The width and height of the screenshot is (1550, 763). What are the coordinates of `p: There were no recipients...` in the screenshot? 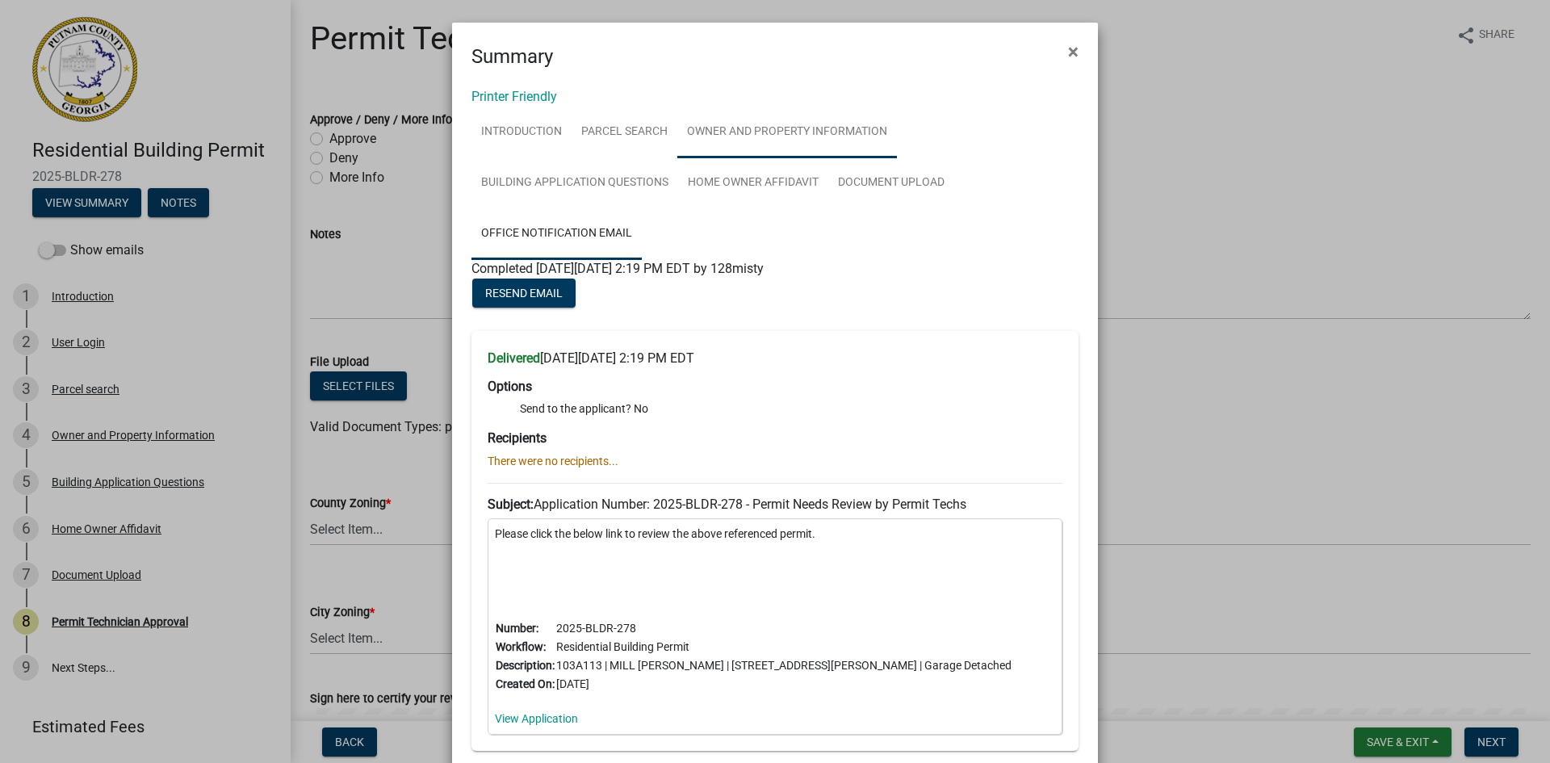 It's located at (775, 461).